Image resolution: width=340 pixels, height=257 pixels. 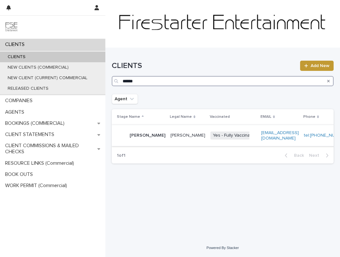 I want to click on p: Legal Name, so click(x=181, y=117).